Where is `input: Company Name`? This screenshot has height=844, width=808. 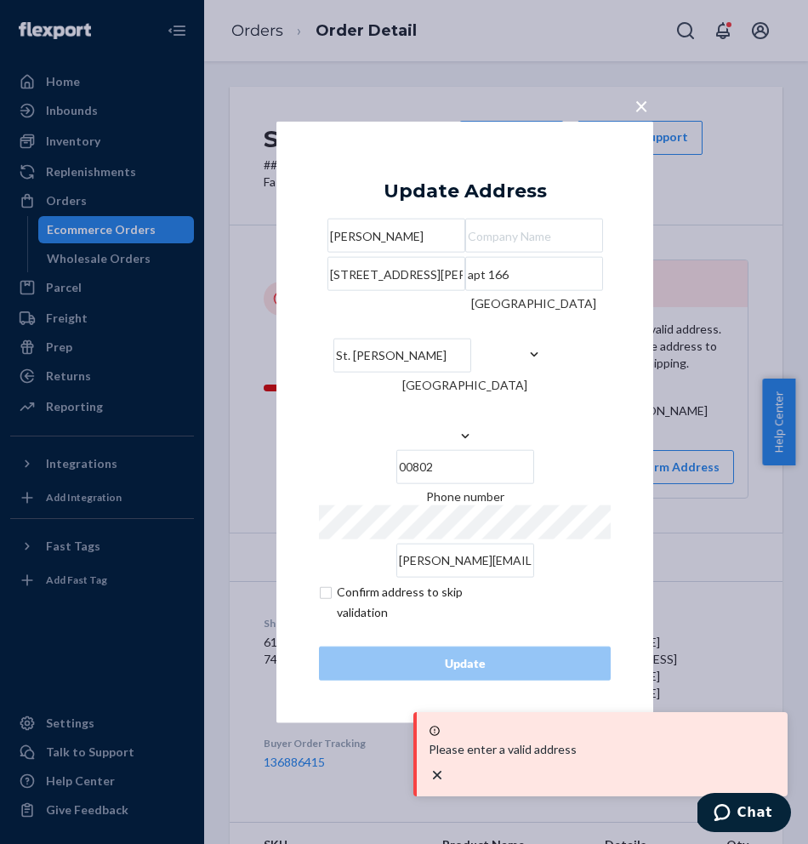
input: Company Name is located at coordinates (534, 236).